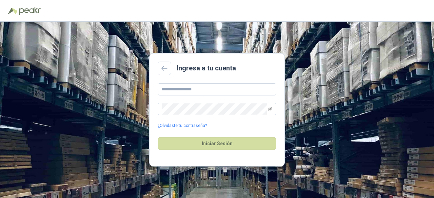 The image size is (434, 198). Describe the element at coordinates (13, 11) in the screenshot. I see `img: Logo` at that location.